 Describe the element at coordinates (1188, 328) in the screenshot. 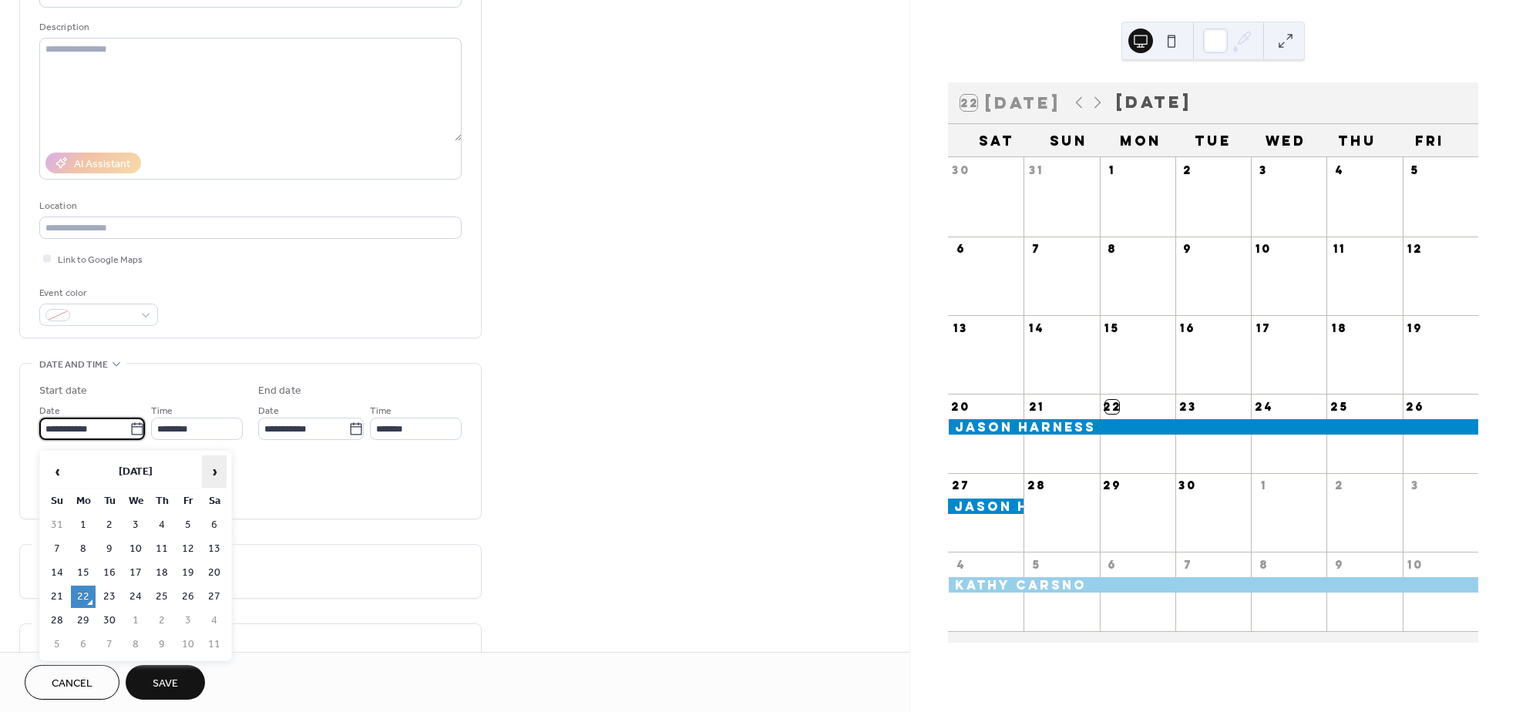

I see `div: 16` at that location.